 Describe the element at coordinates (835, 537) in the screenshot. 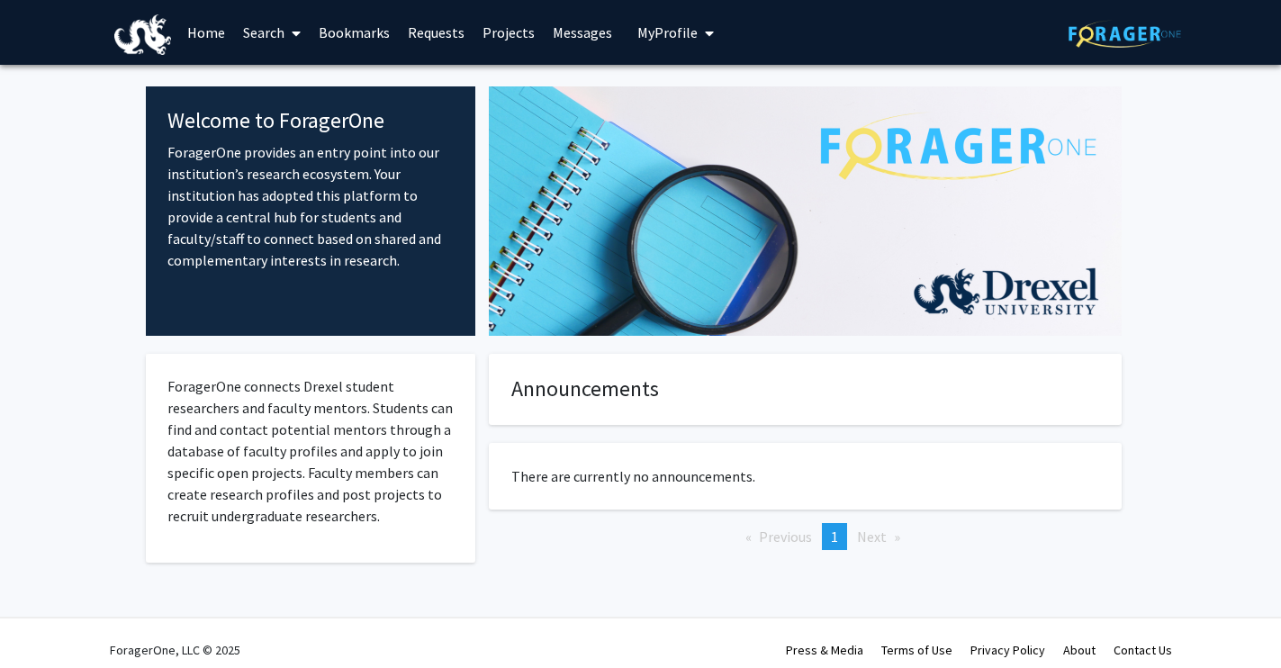

I see `span: 1` at that location.